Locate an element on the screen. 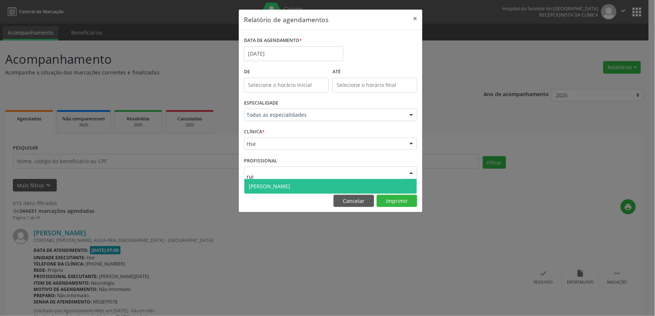 The height and width of the screenshot is (316, 655). button: Close is located at coordinates (415, 18).